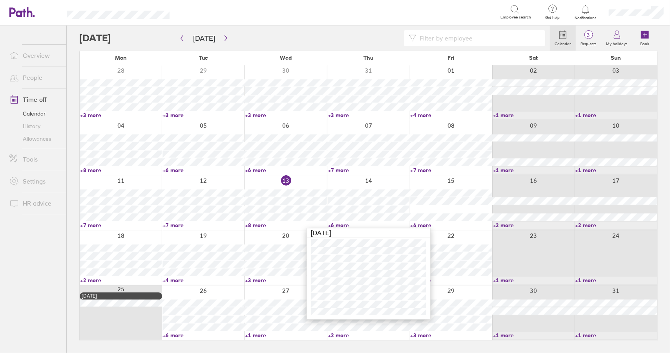  I want to click on a: Notifications, so click(586, 12).